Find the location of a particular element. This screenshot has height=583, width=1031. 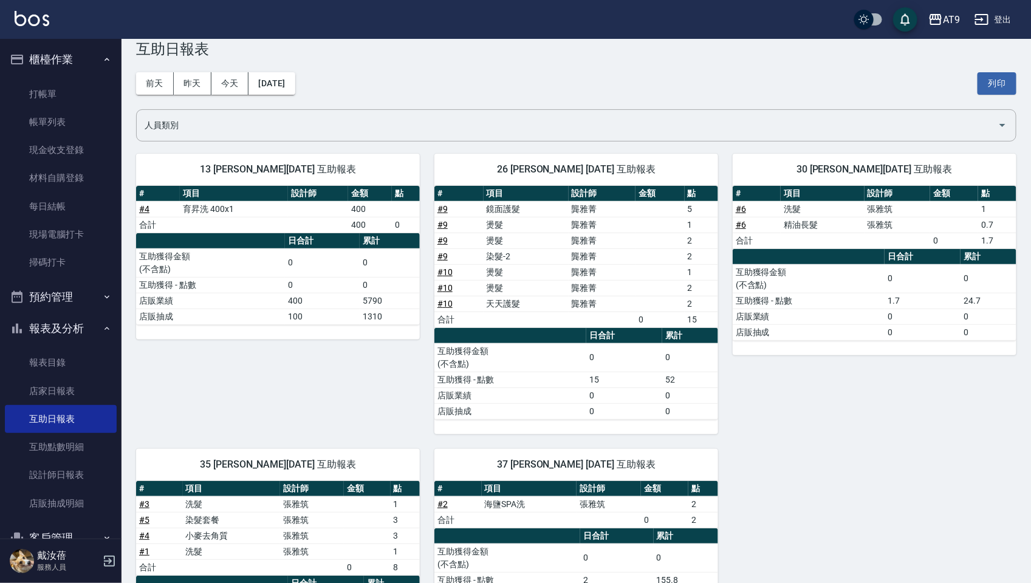

td: 染髮套餐 is located at coordinates (231, 520).